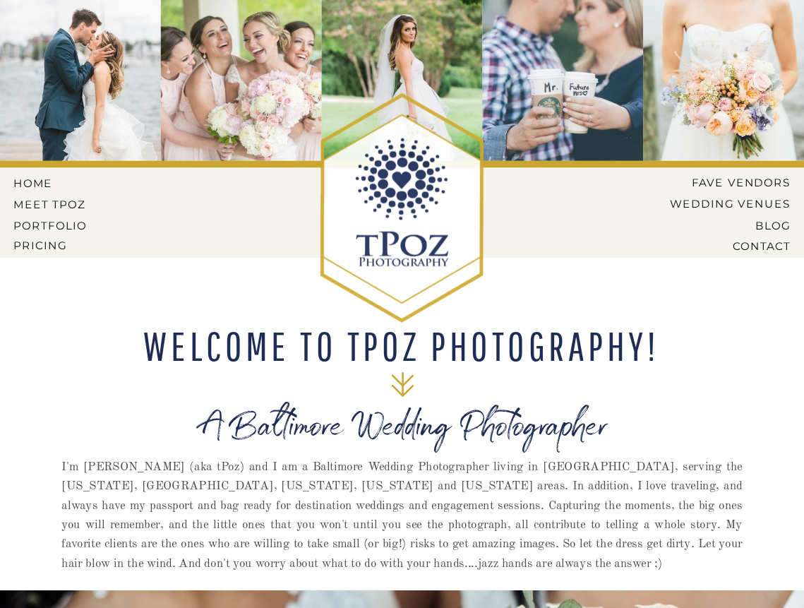 This screenshot has width=804, height=608. Describe the element at coordinates (52, 225) in the screenshot. I see `nav: PORTFOLIO` at that location.